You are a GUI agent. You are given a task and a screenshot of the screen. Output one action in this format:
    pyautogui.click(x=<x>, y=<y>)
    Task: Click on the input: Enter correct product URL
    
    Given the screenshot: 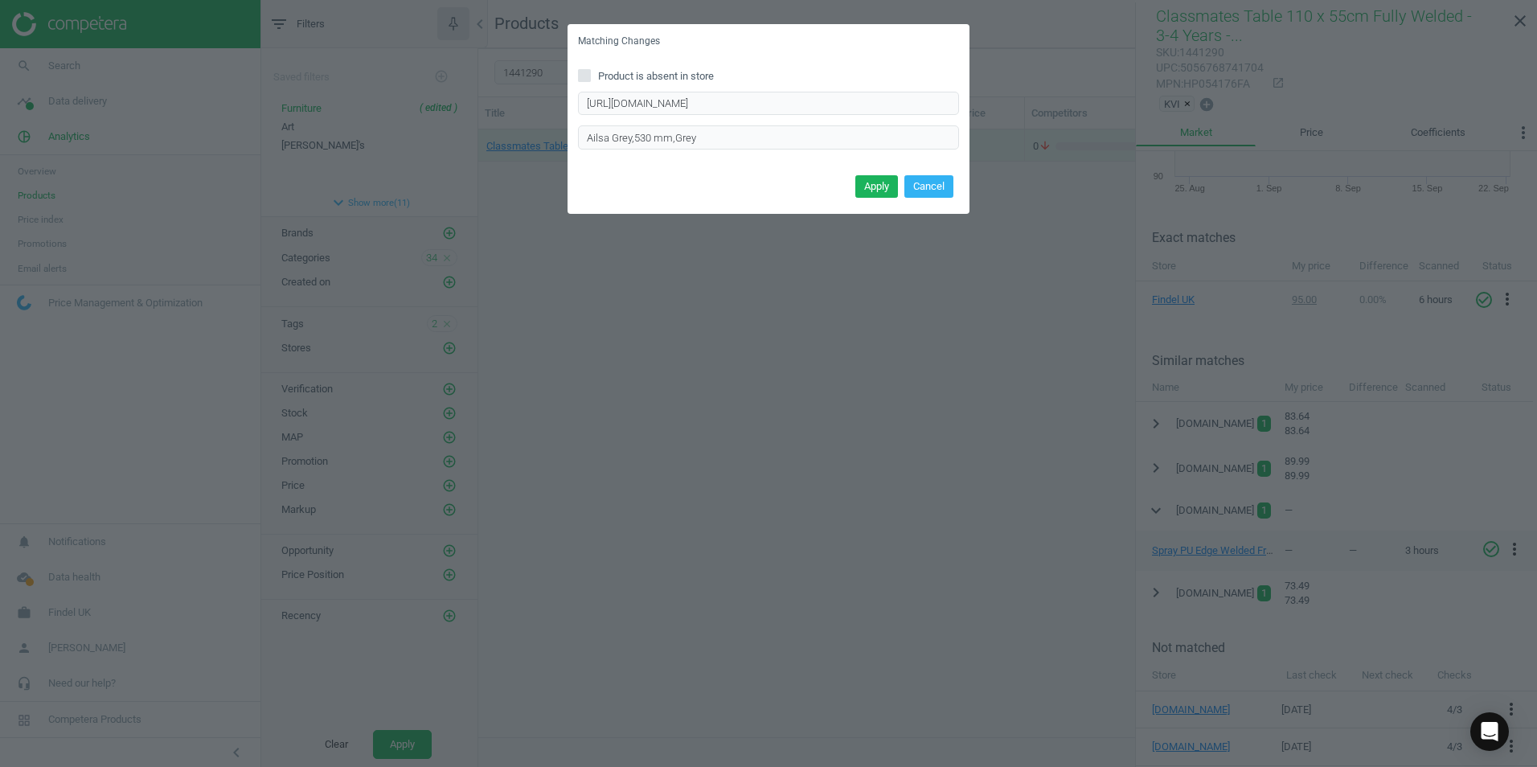 What is the action you would take?
    pyautogui.click(x=769, y=104)
    